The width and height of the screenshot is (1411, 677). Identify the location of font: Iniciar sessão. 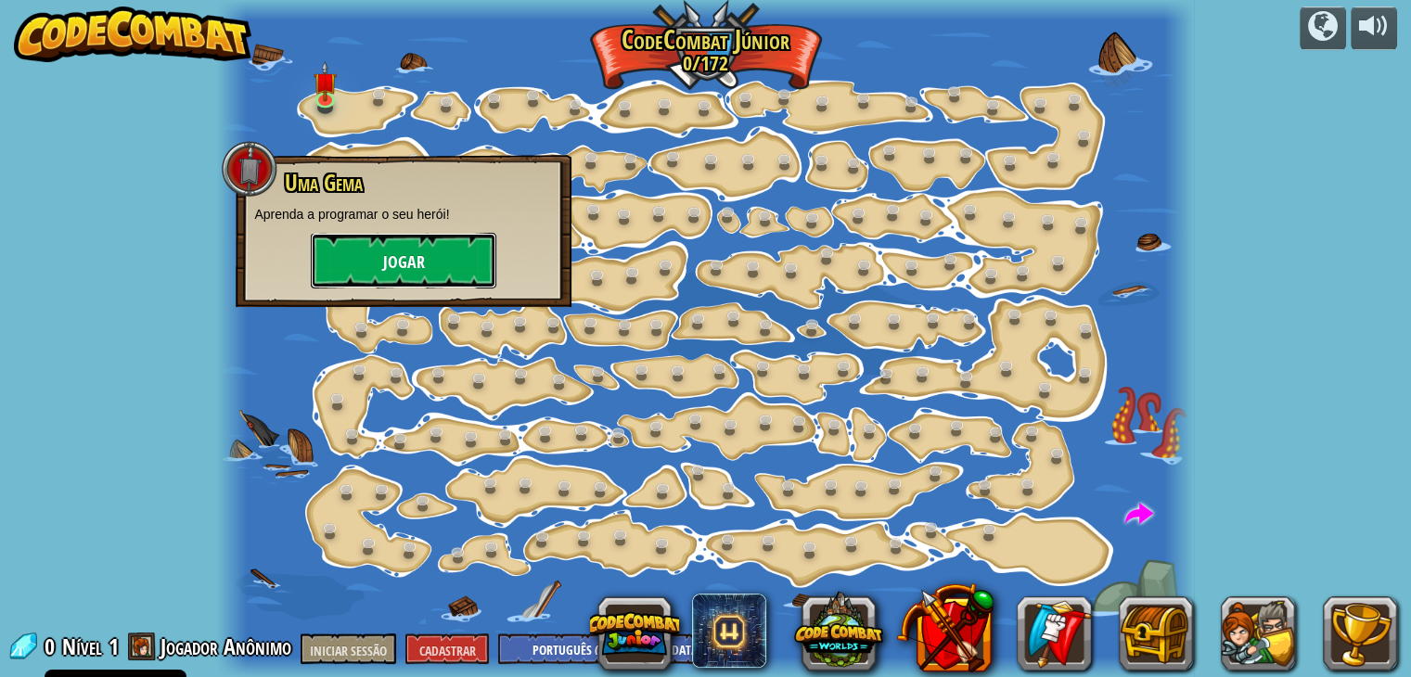
(348, 650).